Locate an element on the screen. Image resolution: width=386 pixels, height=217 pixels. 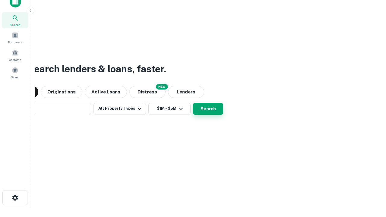
div: Search is located at coordinates (15, 20).